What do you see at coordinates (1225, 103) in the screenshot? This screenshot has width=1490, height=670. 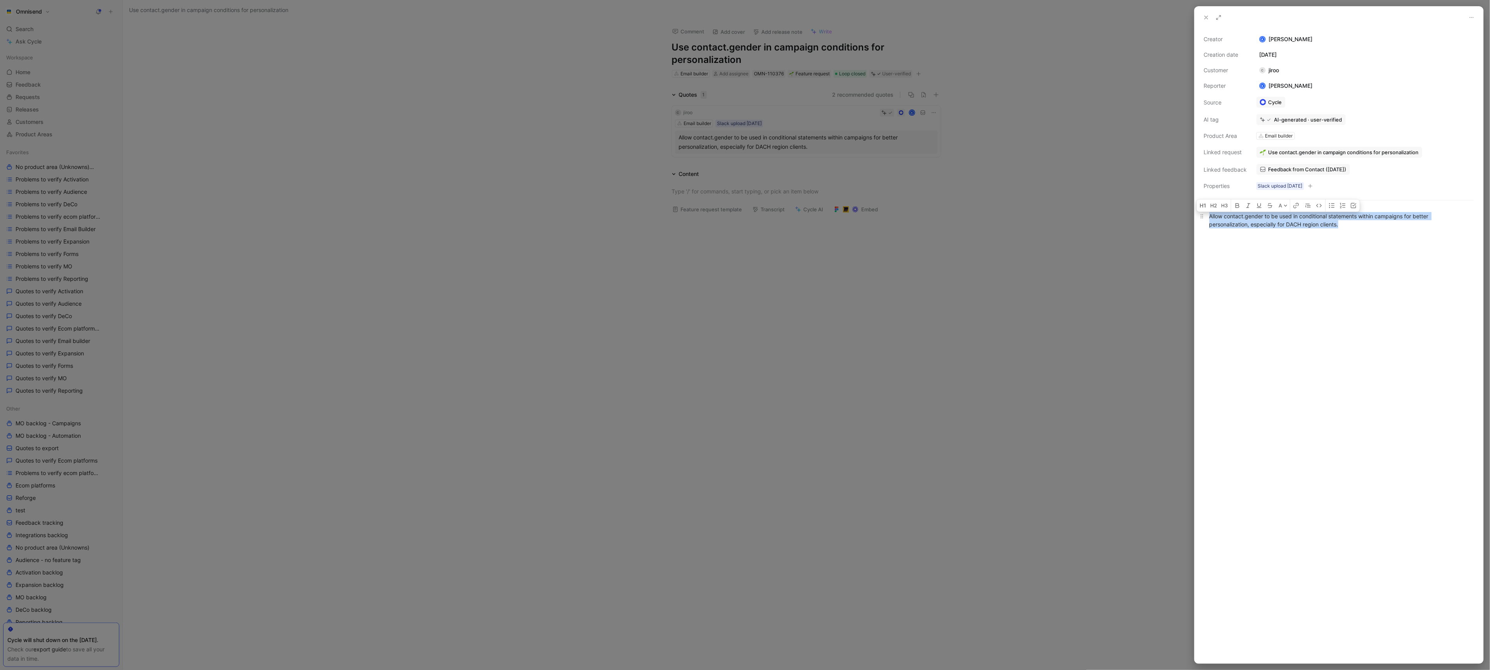 I see `div: Source` at bounding box center [1225, 103].